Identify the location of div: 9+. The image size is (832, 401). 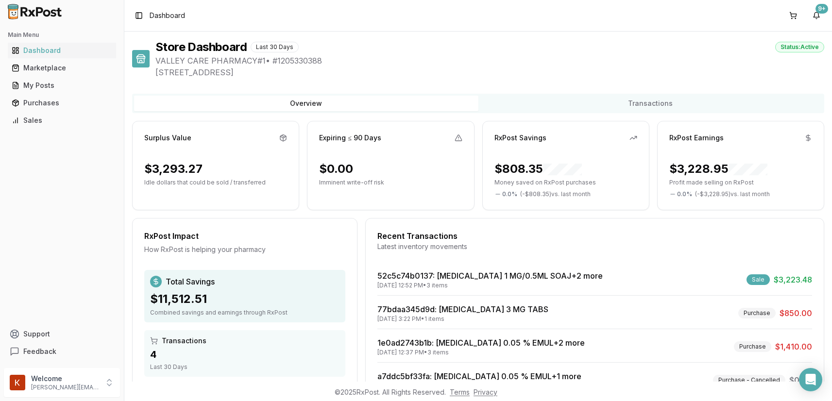
(822, 9).